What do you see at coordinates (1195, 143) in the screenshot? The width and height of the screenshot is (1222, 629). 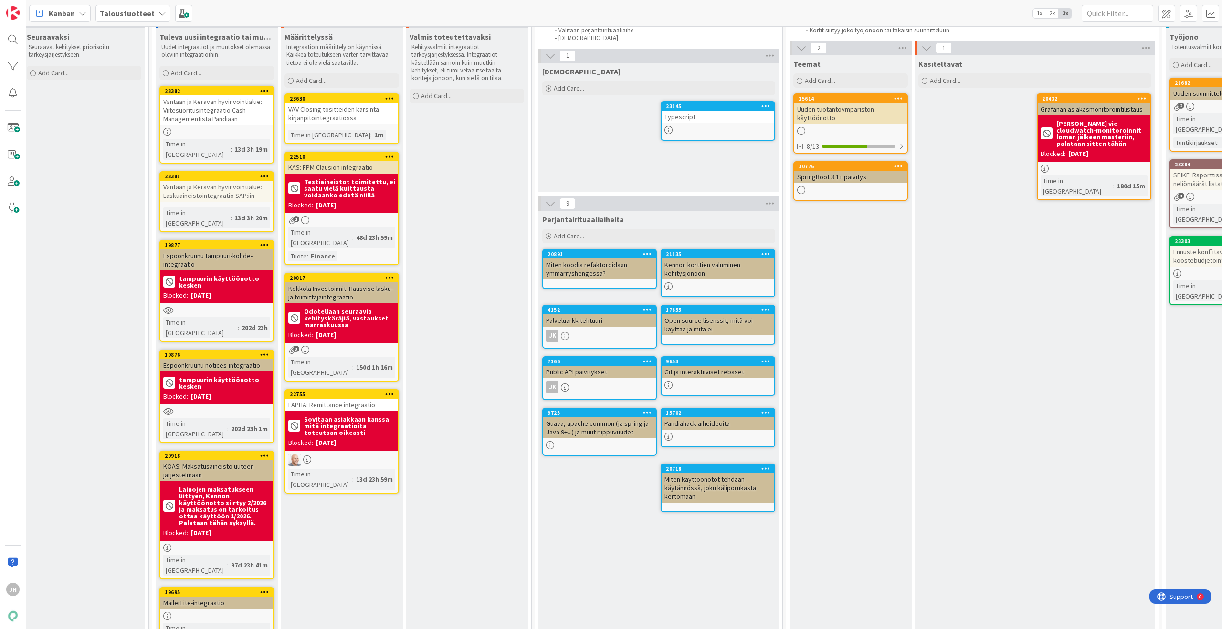 I see `div: Tuntikirjaukset` at bounding box center [1195, 143].